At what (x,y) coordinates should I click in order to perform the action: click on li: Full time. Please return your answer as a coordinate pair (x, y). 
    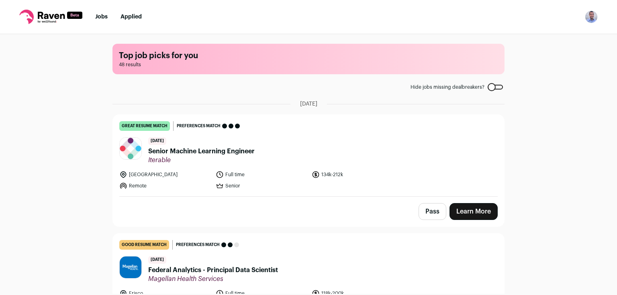
    Looking at the image, I should click on (262, 175).